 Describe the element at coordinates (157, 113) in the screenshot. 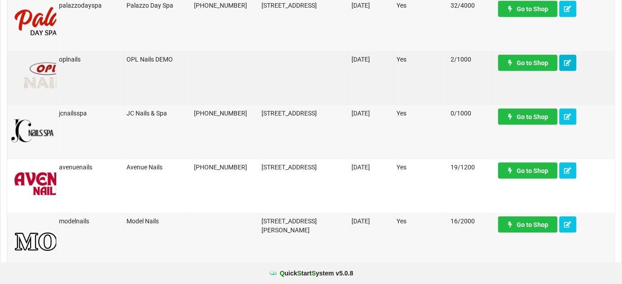

I see `div: JC Nails & Spa` at that location.